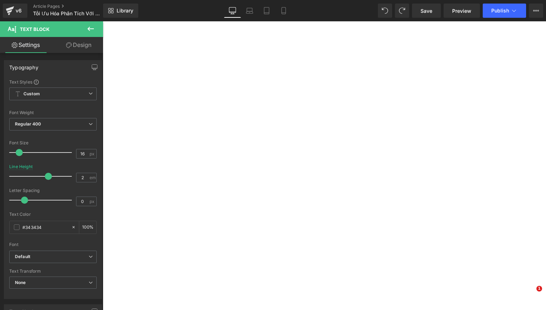 This screenshot has width=546, height=310. Describe the element at coordinates (79, 45) in the screenshot. I see `a: Design` at that location.